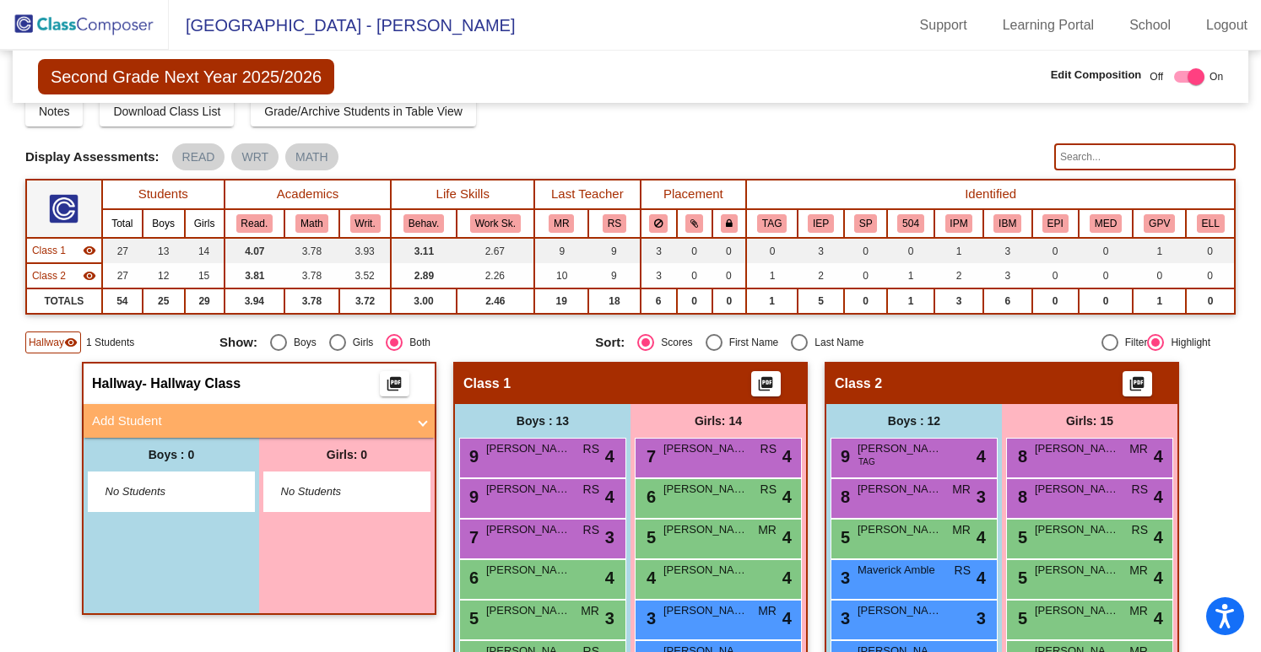 Image resolution: width=1261 pixels, height=652 pixels. Describe the element at coordinates (92, 157) in the screenshot. I see `span: Display Assessments:` at that location.